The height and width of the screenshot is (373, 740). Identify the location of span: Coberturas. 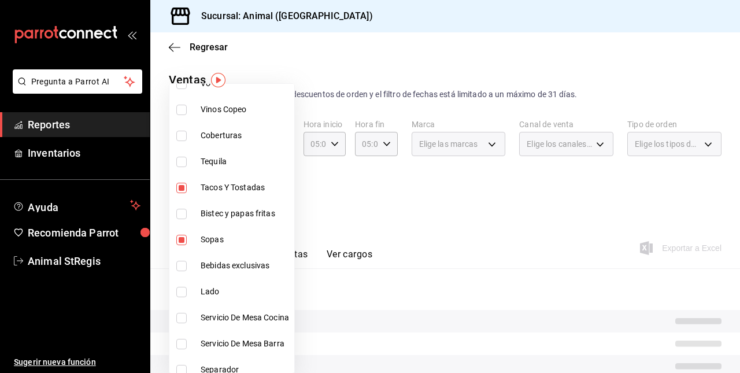
(245, 135).